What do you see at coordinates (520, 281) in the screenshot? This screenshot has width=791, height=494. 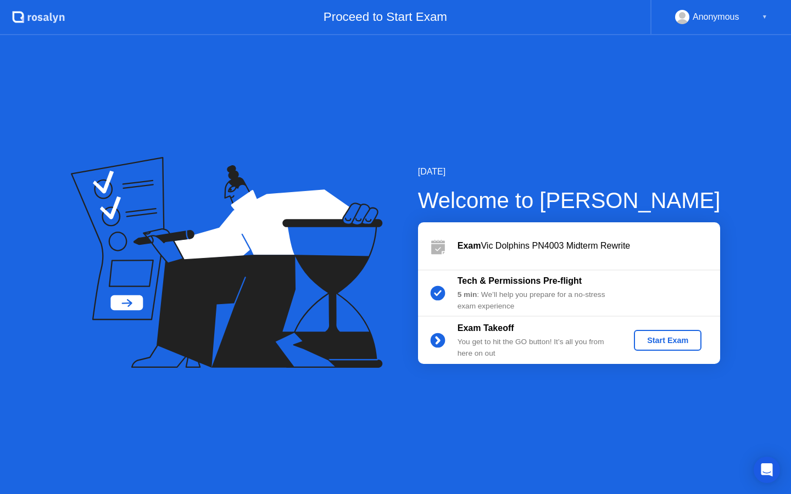 I see `b: Tech & Permissions Pre-flight` at bounding box center [520, 281].